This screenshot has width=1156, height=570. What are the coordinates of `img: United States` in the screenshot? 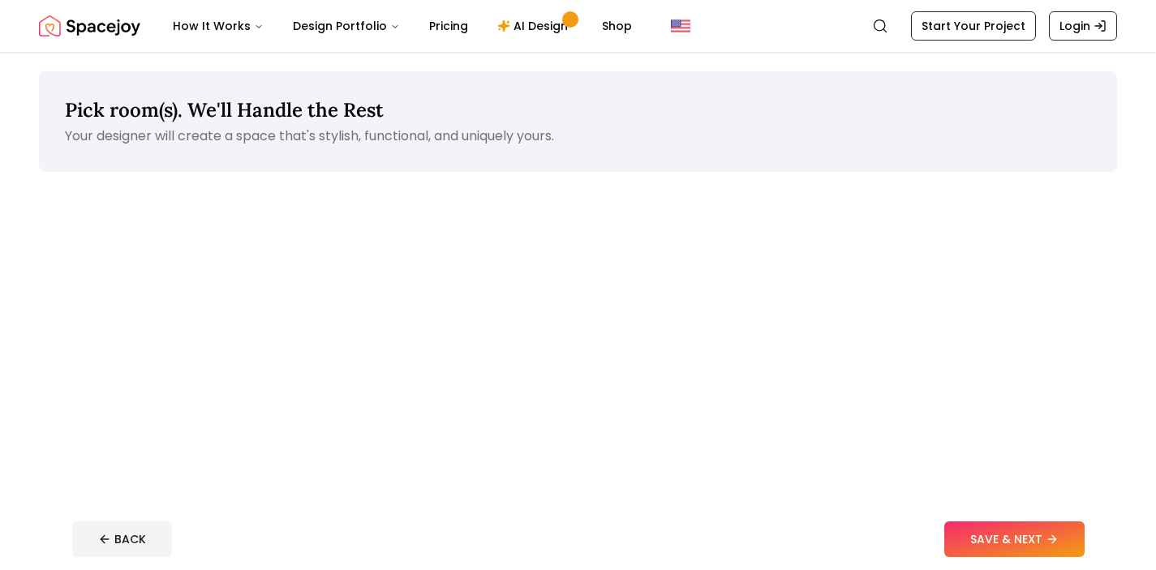 It's located at (681, 26).